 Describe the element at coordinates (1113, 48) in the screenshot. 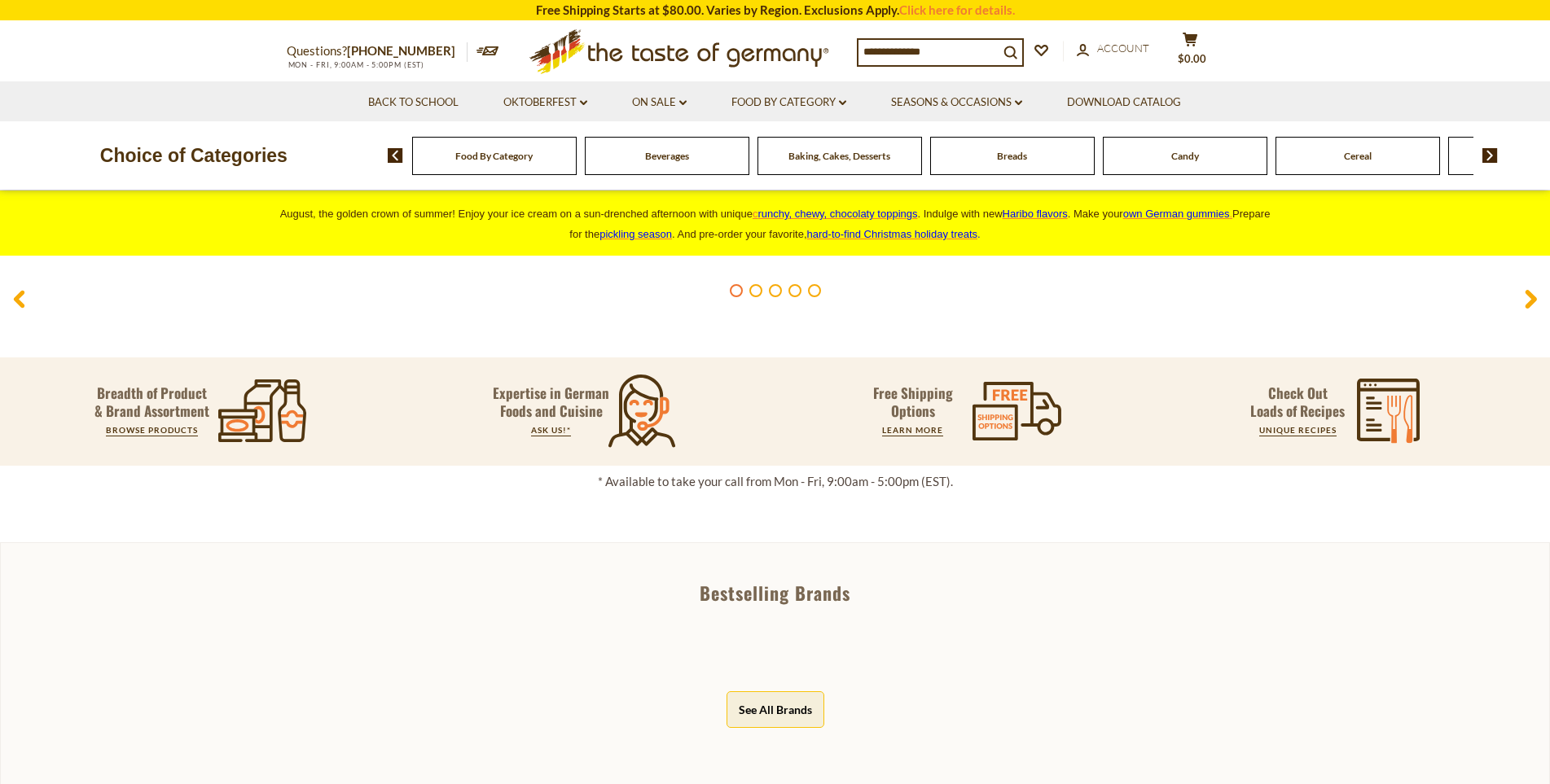

I see `a: Account` at that location.